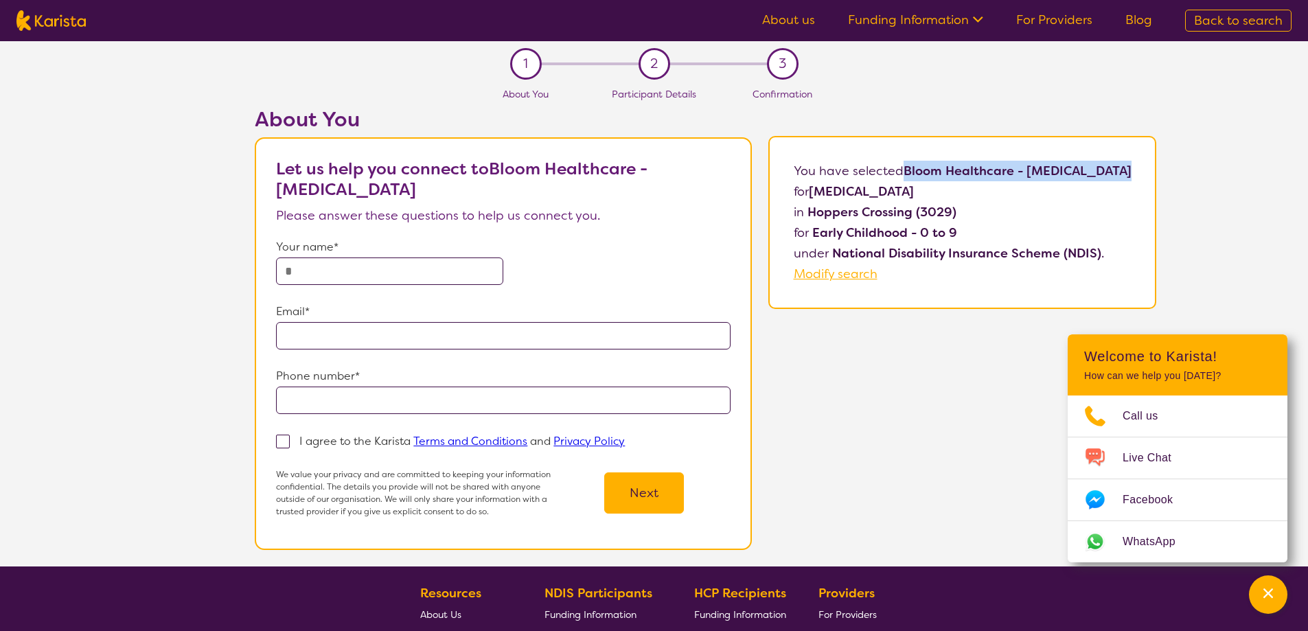  Describe the element at coordinates (847, 593) in the screenshot. I see `b: Providers` at that location.